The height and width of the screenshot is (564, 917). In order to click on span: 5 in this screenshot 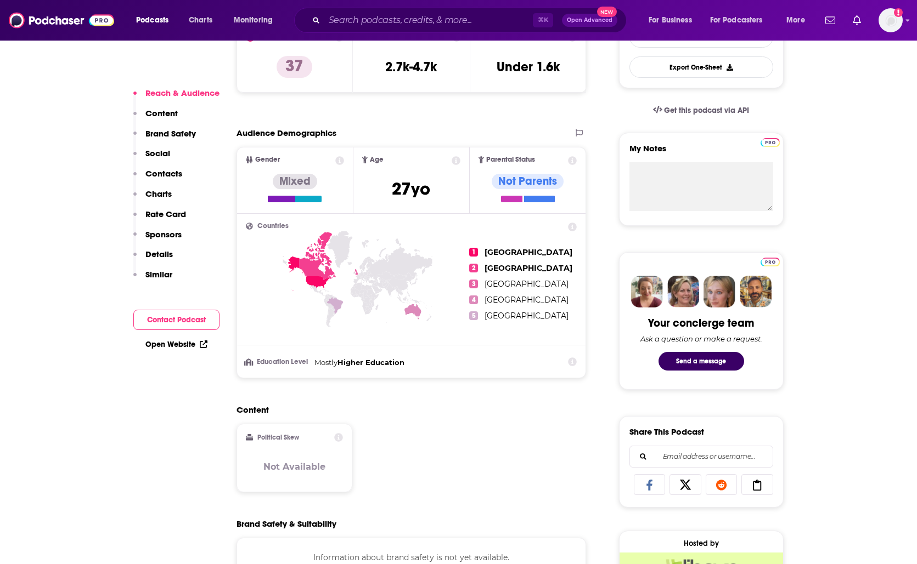, I will do `click(473, 316)`.